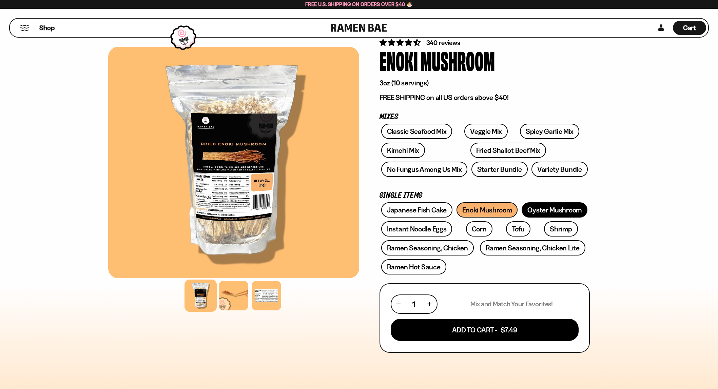 This screenshot has height=389, width=718. I want to click on div: Mushroom, so click(458, 60).